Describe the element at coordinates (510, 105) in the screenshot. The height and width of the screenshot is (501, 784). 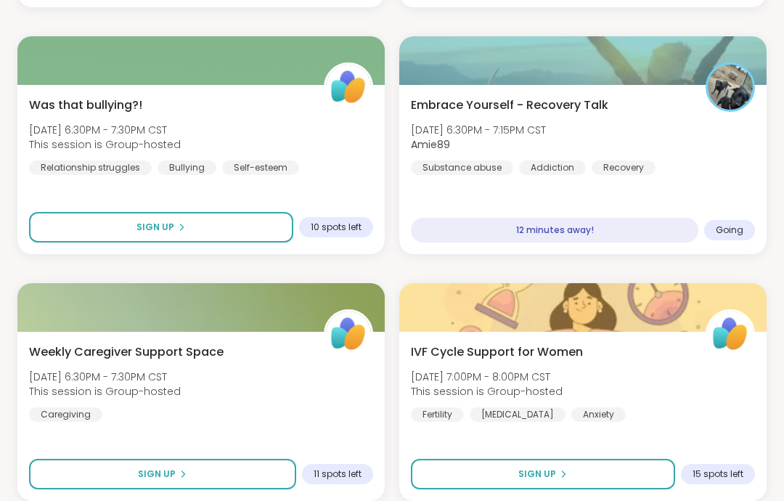
I see `span: Embrace Yourself - Recovery Talk` at that location.